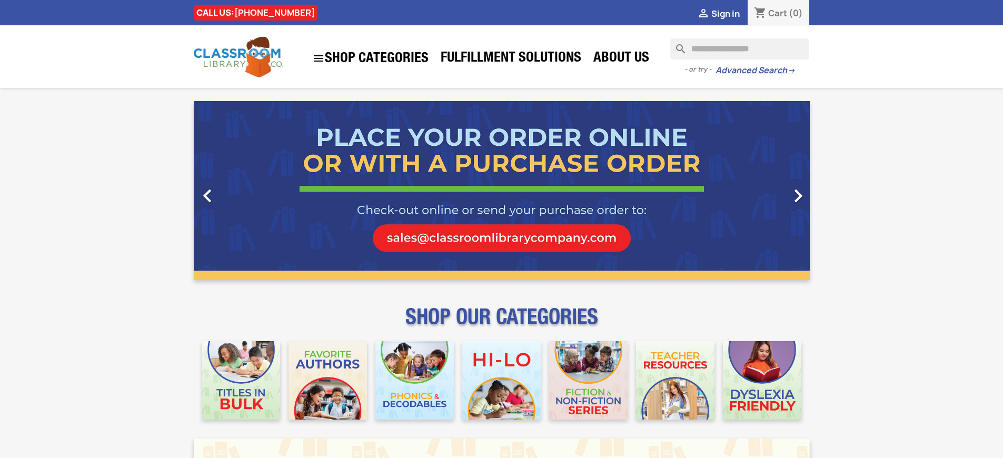 This screenshot has height=458, width=1003. What do you see at coordinates (502, 323) in the screenshot?
I see `p: SHOP OUR CATEGORIES` at bounding box center [502, 323].